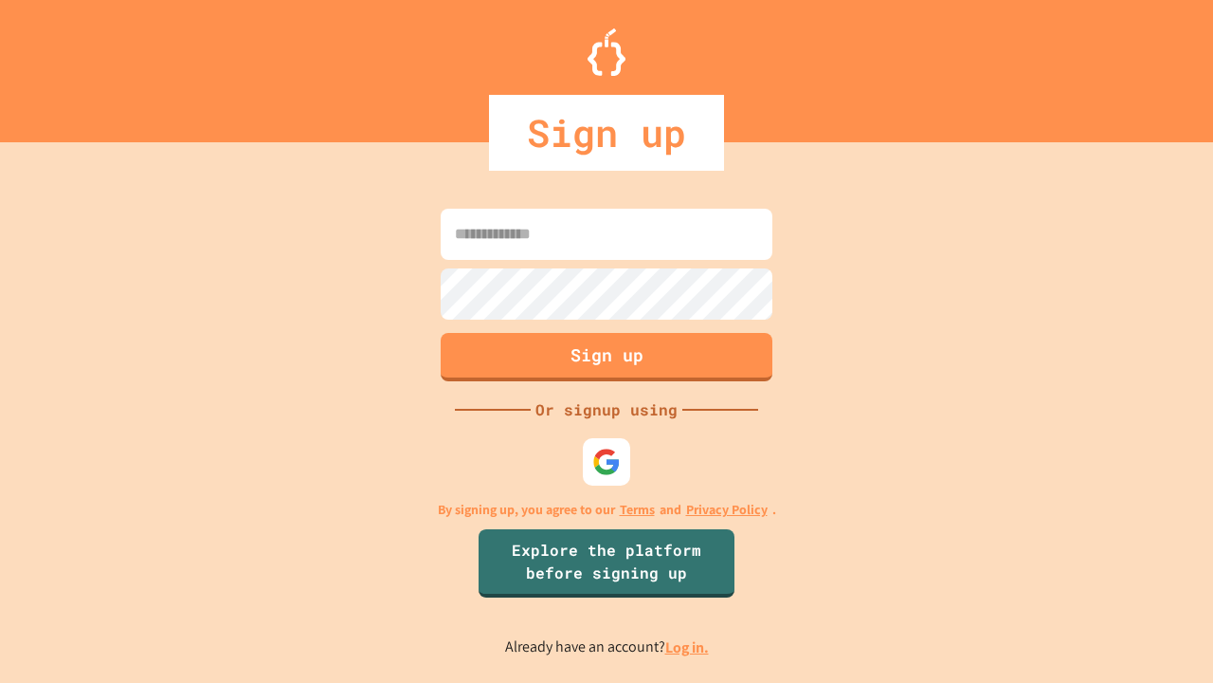  I want to click on div: Sign up, so click(607, 133).